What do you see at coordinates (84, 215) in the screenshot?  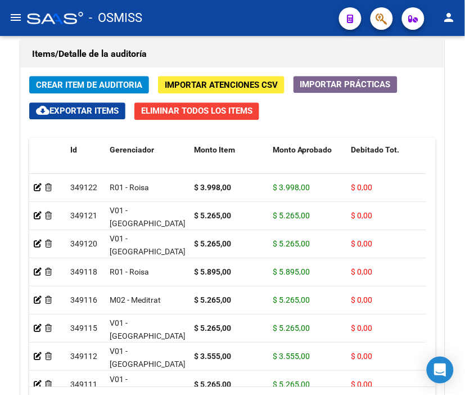 I see `span: 349121` at bounding box center [84, 215].